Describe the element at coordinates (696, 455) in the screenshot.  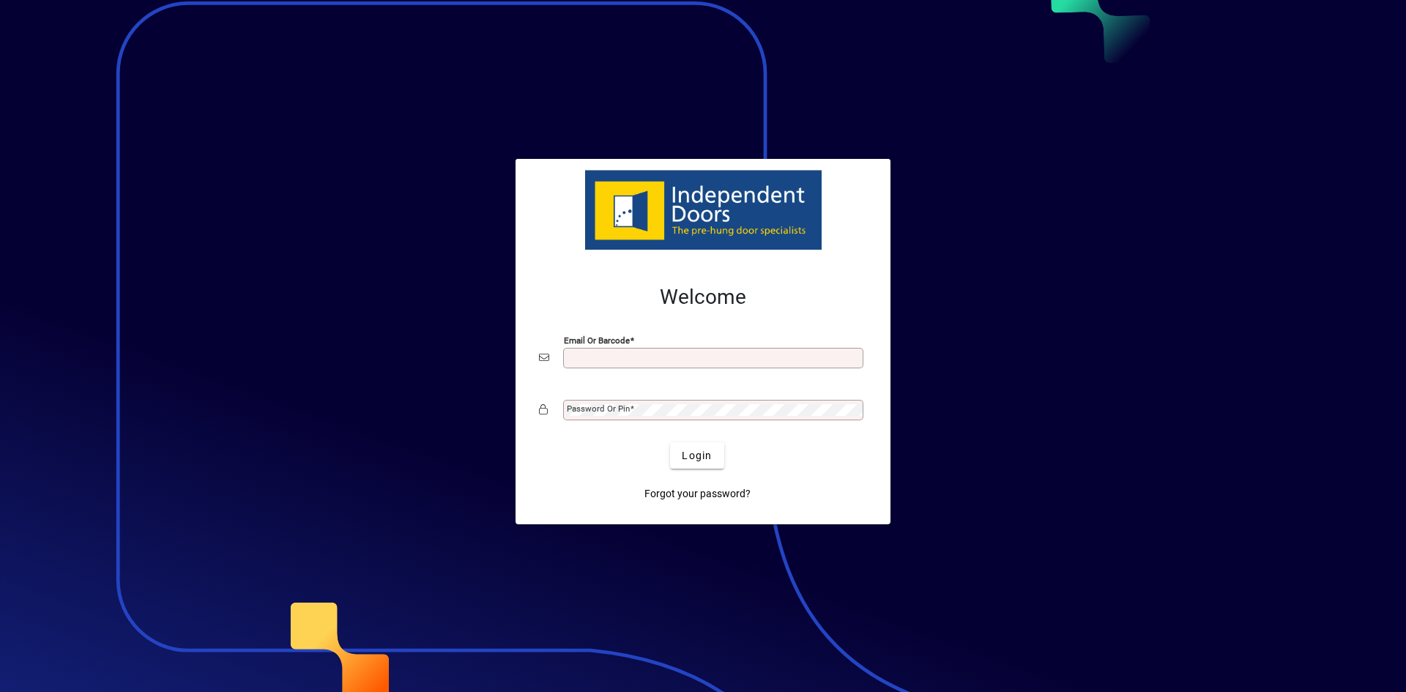
I see `span: Login` at that location.